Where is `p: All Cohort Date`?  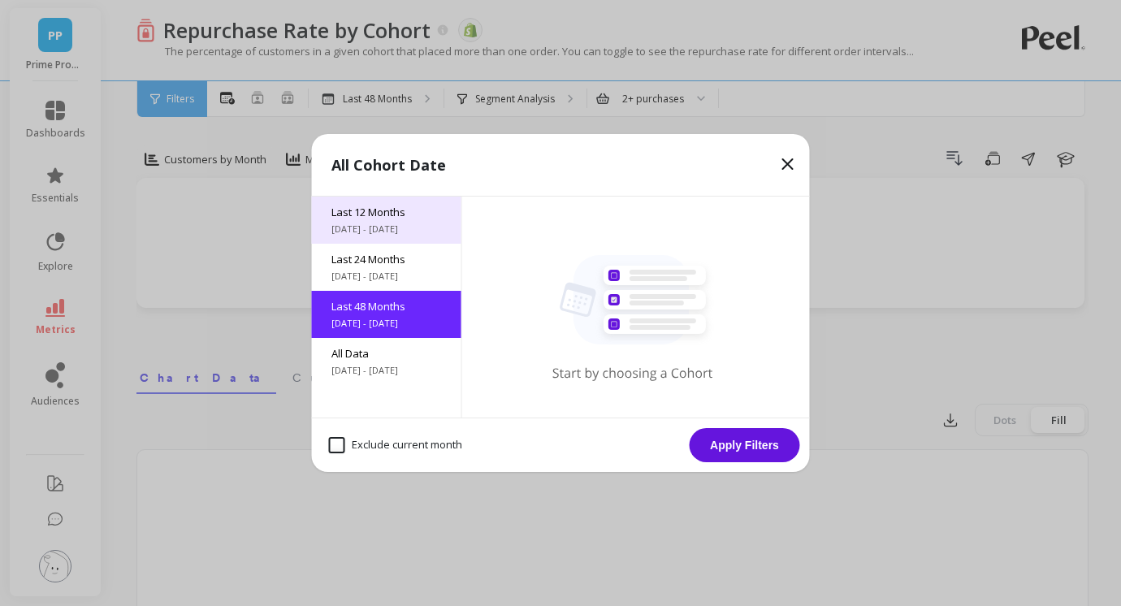
p: All Cohort Date is located at coordinates (388, 165).